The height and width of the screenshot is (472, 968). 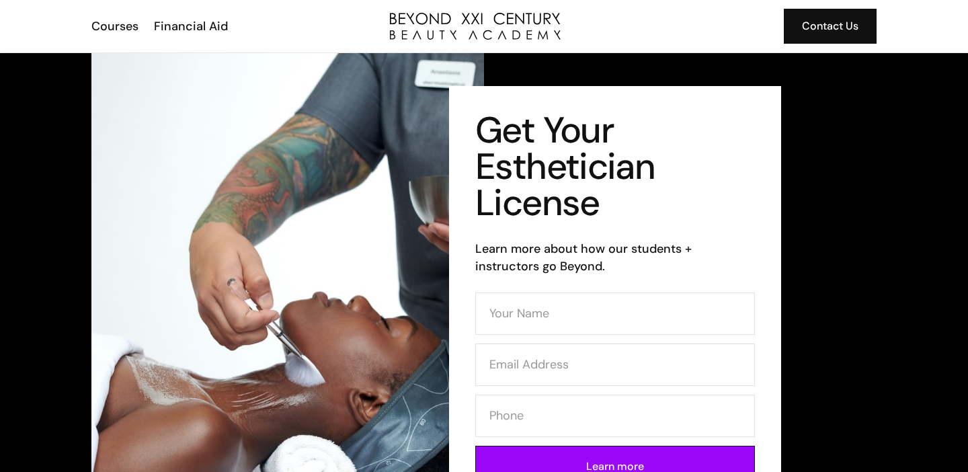 What do you see at coordinates (475, 26) in the screenshot?
I see `a: home` at bounding box center [475, 26].